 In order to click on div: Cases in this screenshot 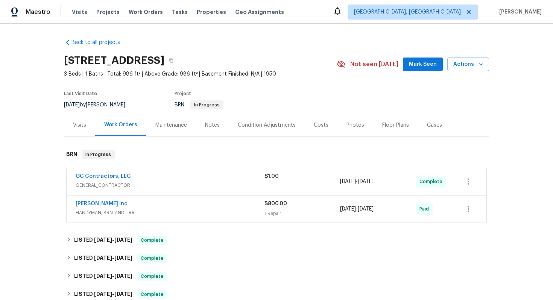, I will do `click(435, 125)`.